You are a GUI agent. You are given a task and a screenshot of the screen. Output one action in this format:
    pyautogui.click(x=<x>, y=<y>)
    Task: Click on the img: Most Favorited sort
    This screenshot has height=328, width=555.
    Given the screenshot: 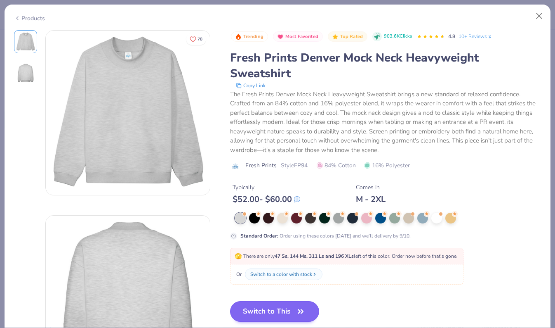 What is the action you would take?
    pyautogui.click(x=281, y=37)
    